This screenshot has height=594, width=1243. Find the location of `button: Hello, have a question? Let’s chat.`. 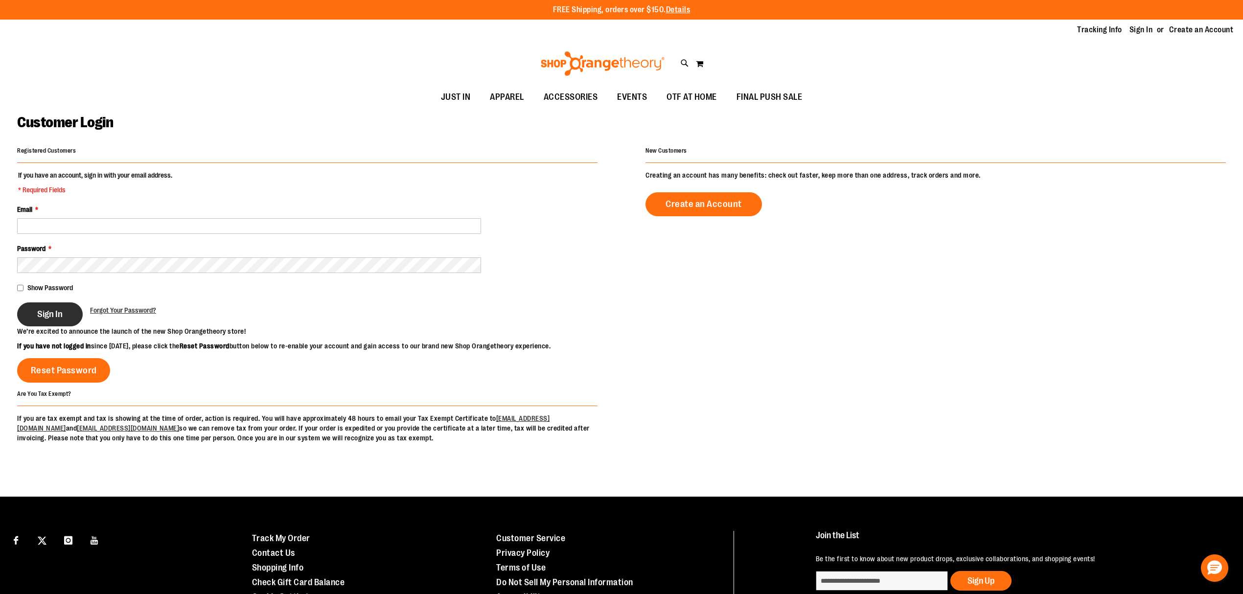

button: Hello, have a question? Let’s chat. is located at coordinates (1215, 568).